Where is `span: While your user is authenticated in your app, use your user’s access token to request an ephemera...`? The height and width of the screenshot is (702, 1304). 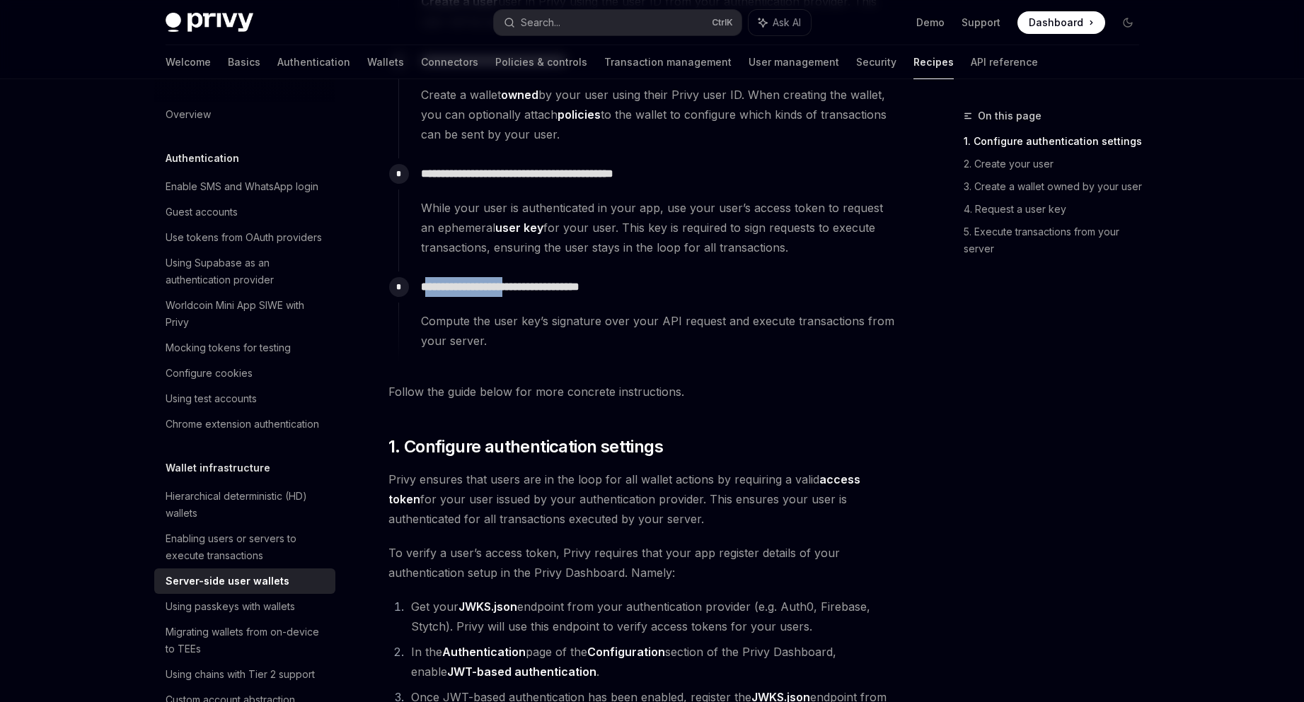
span: While your user is authenticated in your app, use your user’s access token to request an ephemera... is located at coordinates (659, 228).